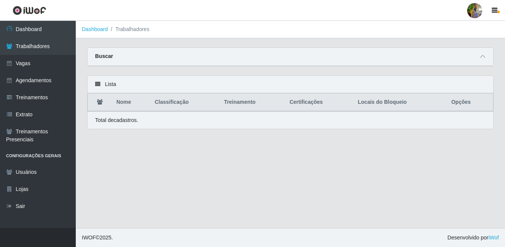 This screenshot has width=505, height=247. What do you see at coordinates (470, 102) in the screenshot?
I see `th: Opções` at bounding box center [470, 102].